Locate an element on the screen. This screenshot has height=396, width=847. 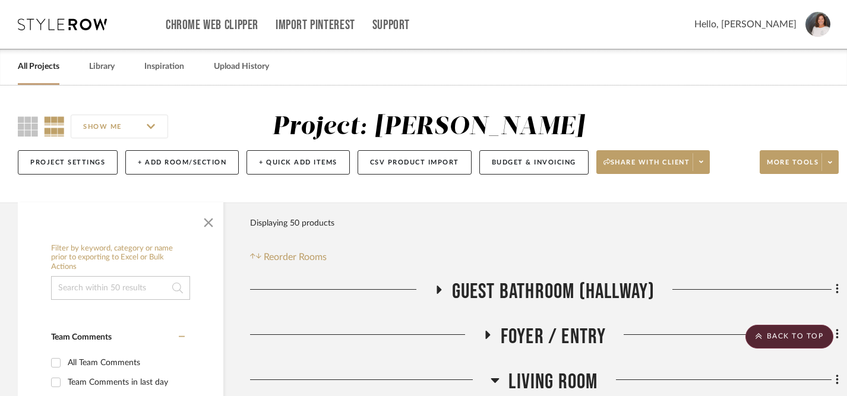
button: Close is located at coordinates (209, 220).